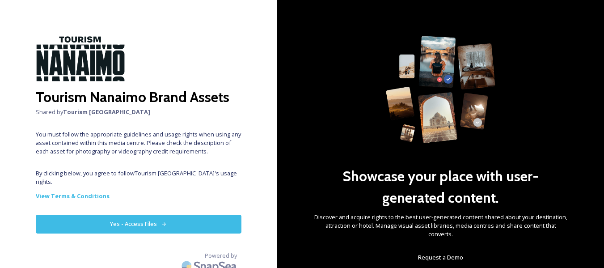  Describe the element at coordinates (440, 257) in the screenshot. I see `a: Request a Demo` at that location.